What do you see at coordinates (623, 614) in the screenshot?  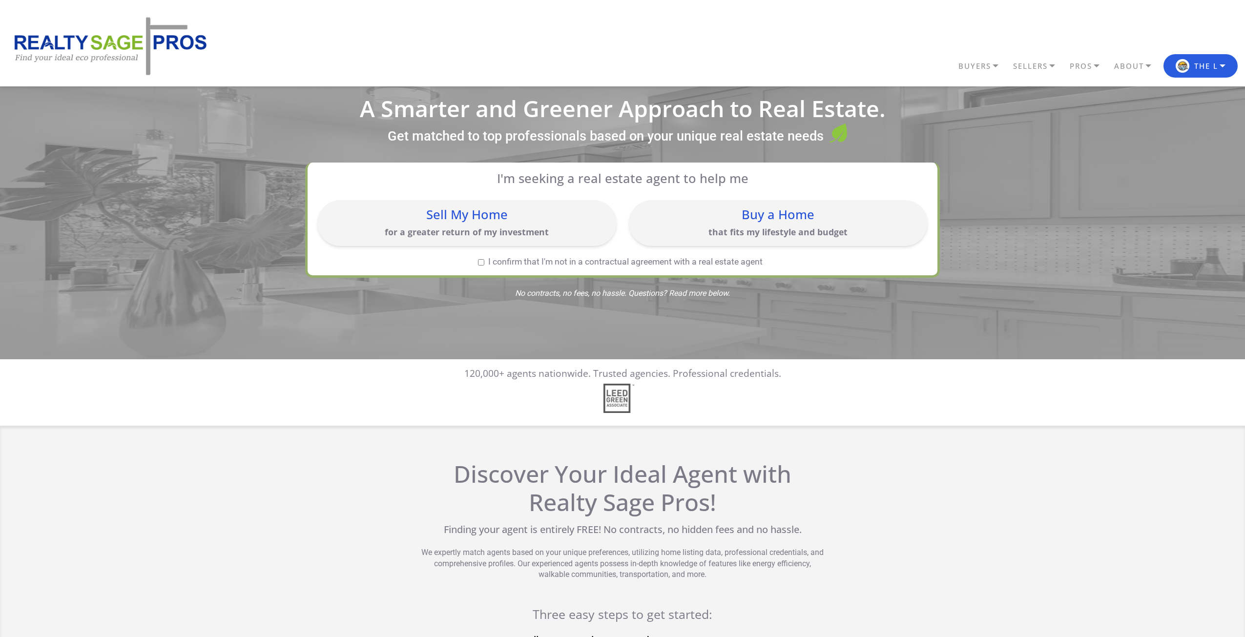 I see `h3: Three easy steps to get started:` at bounding box center [623, 614].